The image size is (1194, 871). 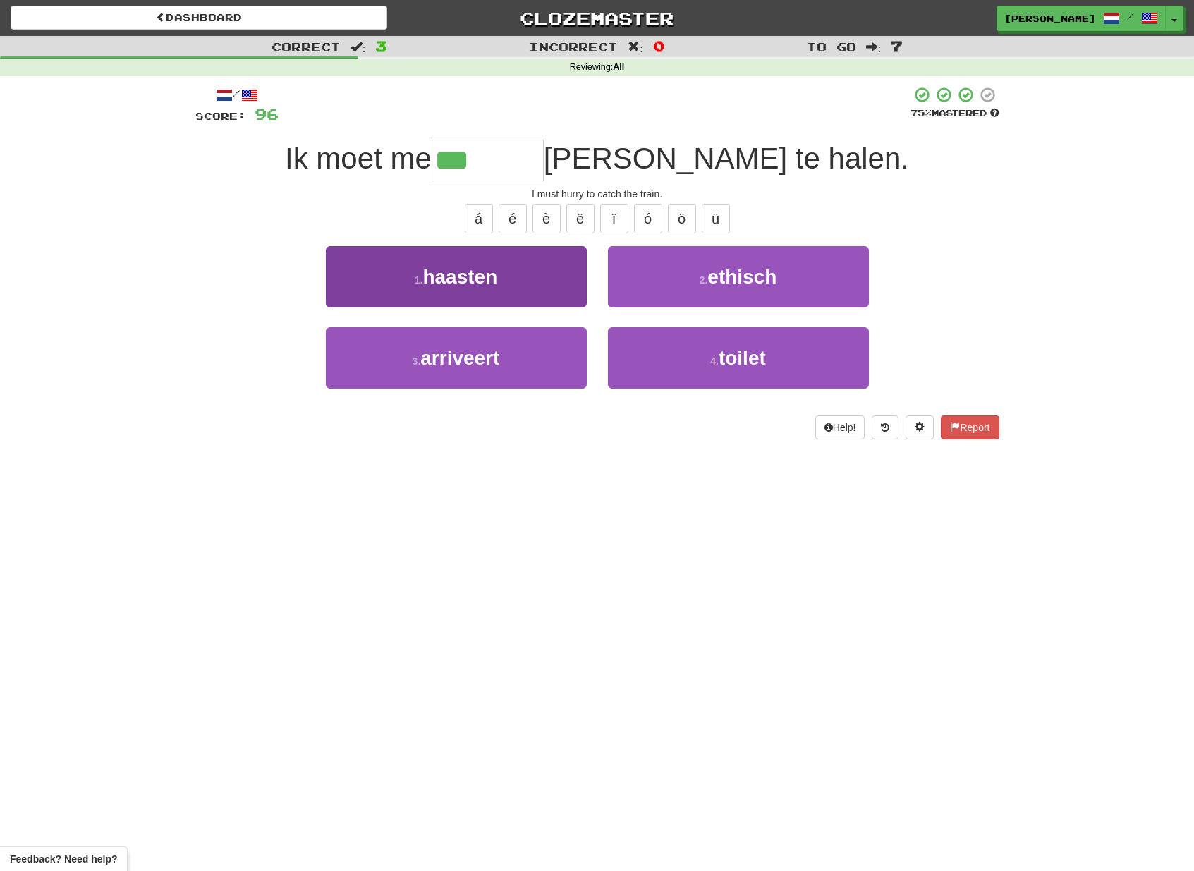 I want to click on small: 1 ., so click(x=419, y=280).